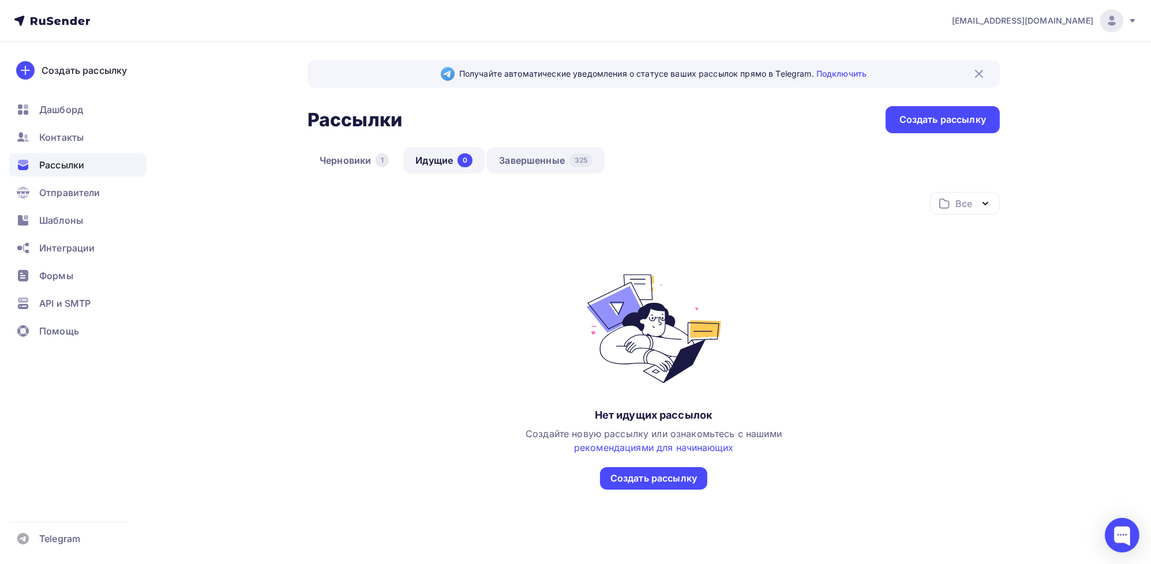  I want to click on a: Завершенные325, so click(546, 160).